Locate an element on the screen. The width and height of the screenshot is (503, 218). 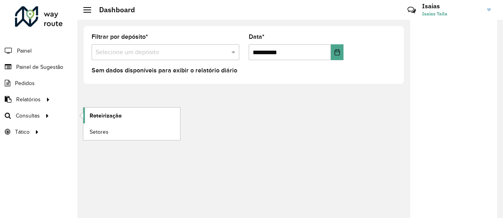
label: Filtrar por depósito is located at coordinates (120, 37).